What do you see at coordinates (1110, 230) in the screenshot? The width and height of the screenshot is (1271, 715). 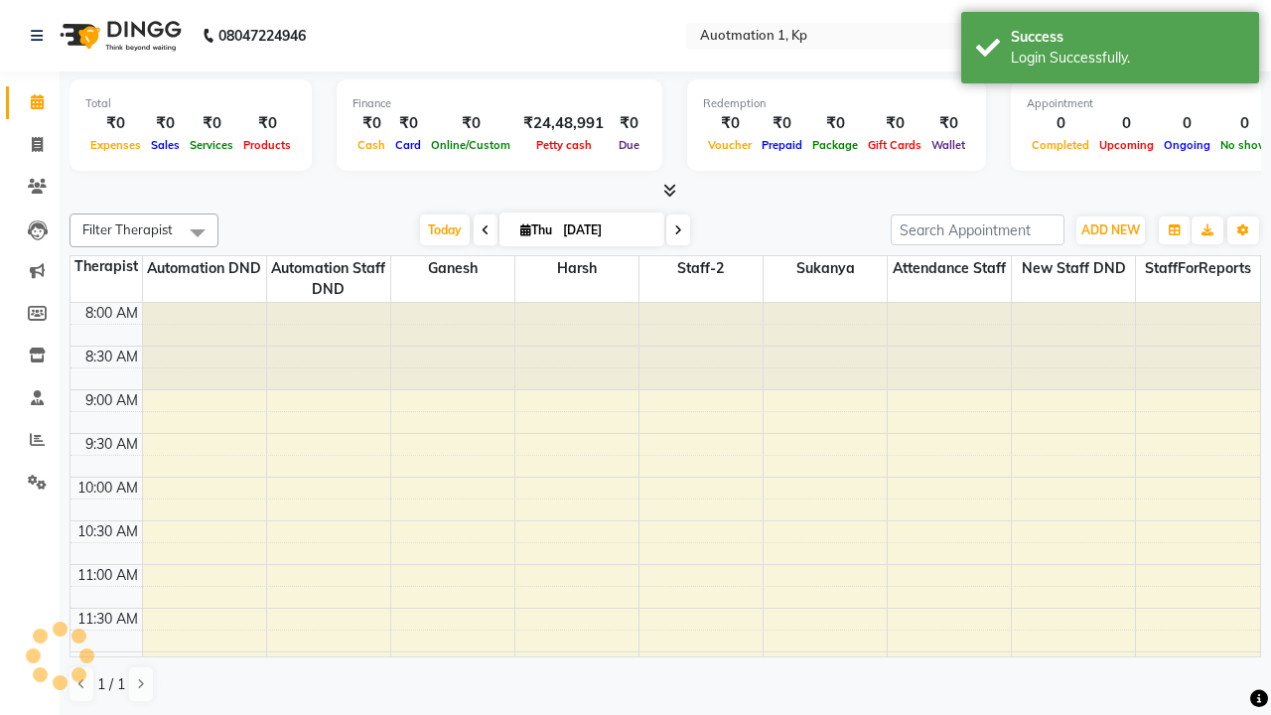 I see `button: ADD NEW` at bounding box center [1110, 230].